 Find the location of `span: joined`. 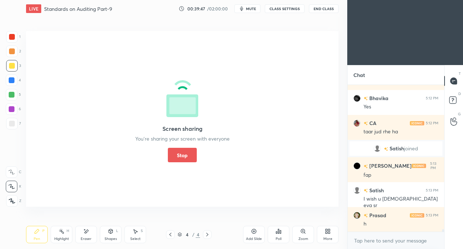

span: joined is located at coordinates (411, 149).